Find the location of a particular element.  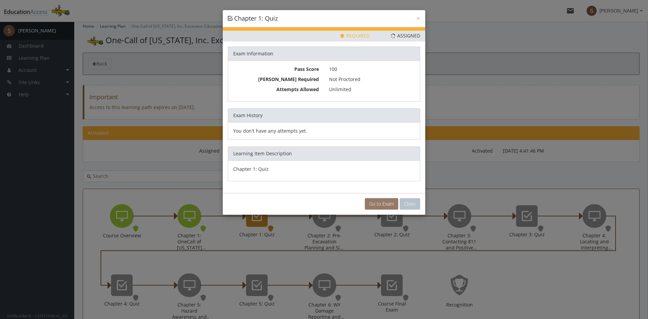

p: Unlimited is located at coordinates (372, 89).